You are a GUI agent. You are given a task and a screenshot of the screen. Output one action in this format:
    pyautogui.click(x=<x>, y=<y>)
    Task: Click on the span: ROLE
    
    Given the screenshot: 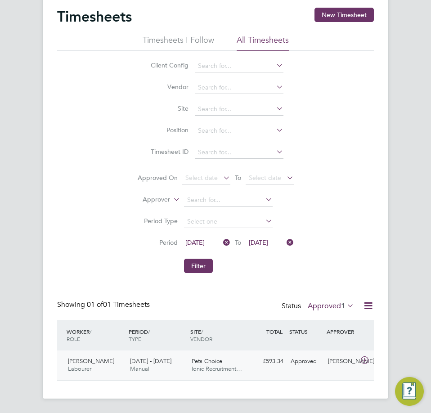 What is the action you would take?
    pyautogui.click(x=73, y=339)
    